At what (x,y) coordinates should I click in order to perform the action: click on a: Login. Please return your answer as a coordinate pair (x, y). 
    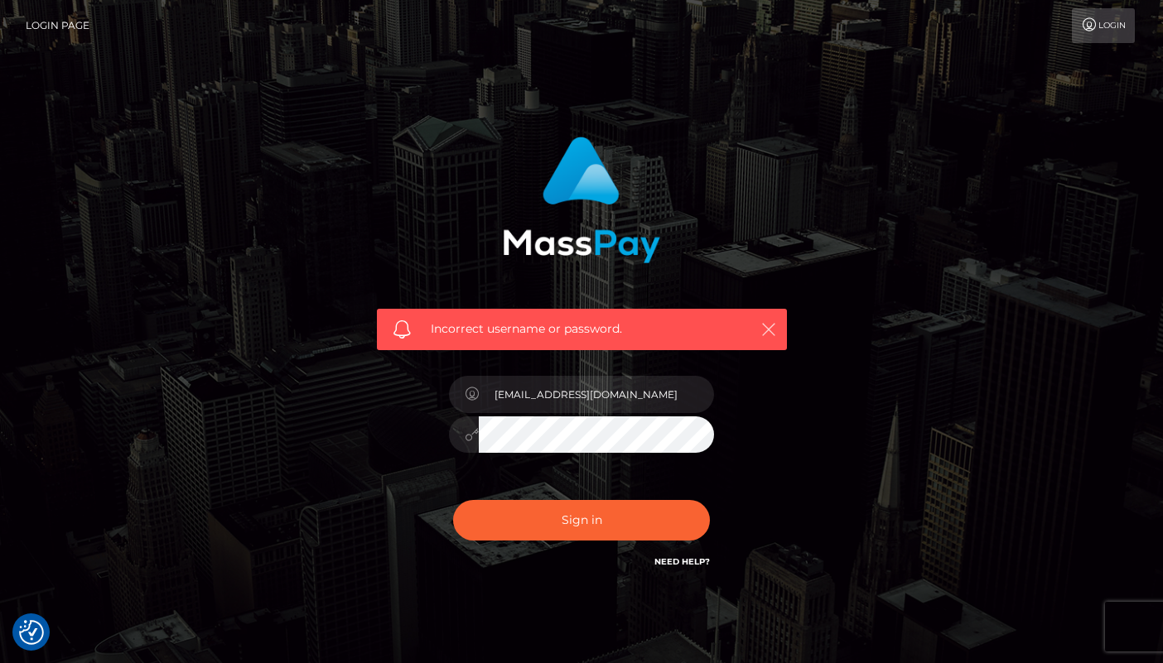
    Looking at the image, I should click on (1103, 26).